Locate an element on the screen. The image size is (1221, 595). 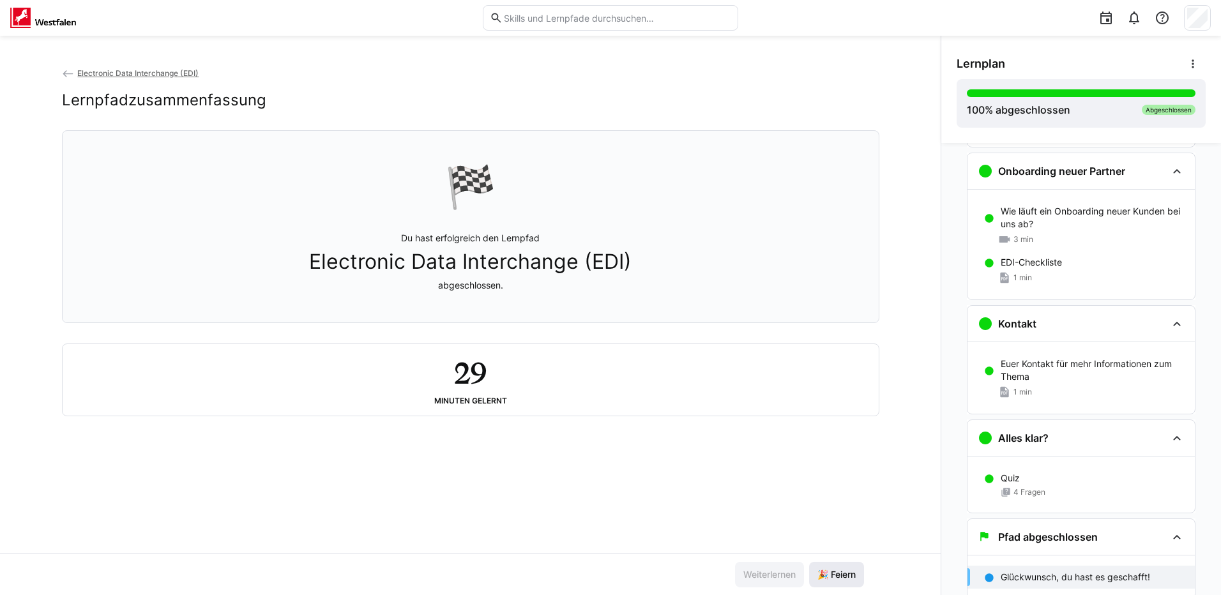
p: Euer Kontakt für mehr Informationen zum Thema is located at coordinates (1092, 370).